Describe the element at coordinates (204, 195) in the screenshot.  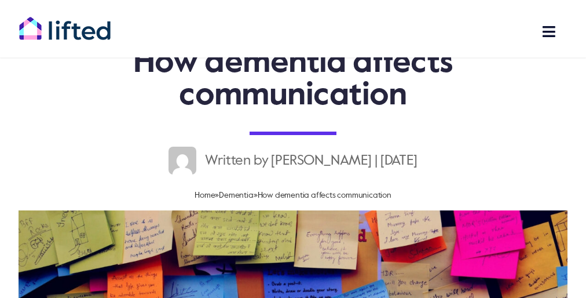
I see `a: Home` at that location.